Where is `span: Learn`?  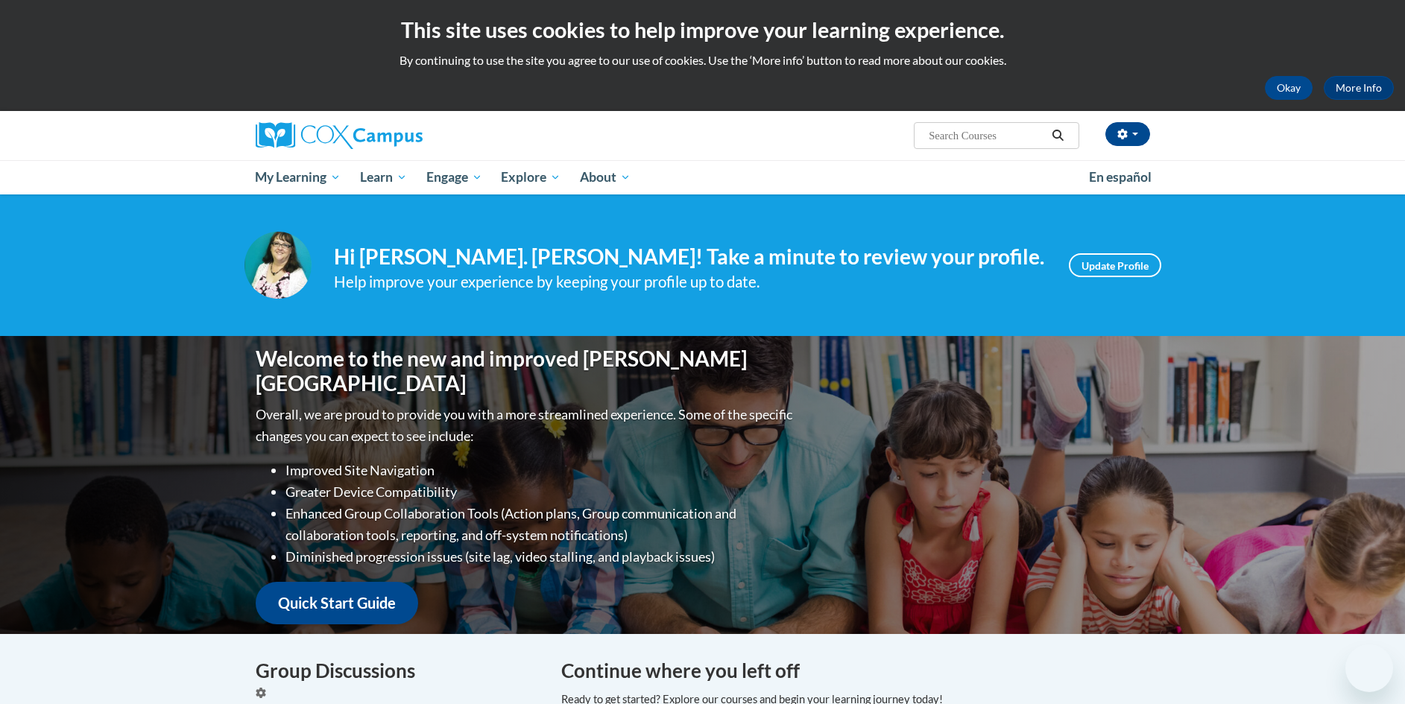
span: Learn is located at coordinates (383, 177).